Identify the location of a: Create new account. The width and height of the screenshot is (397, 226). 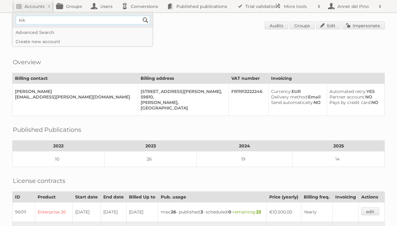
(82, 42).